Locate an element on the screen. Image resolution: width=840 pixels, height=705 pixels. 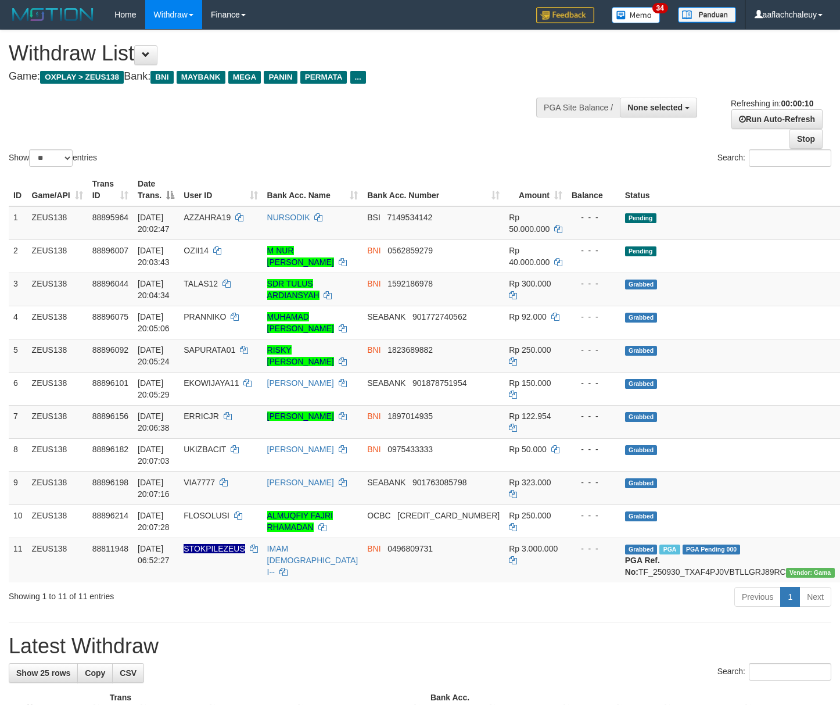
span: ERRICJR is located at coordinates (201, 416).